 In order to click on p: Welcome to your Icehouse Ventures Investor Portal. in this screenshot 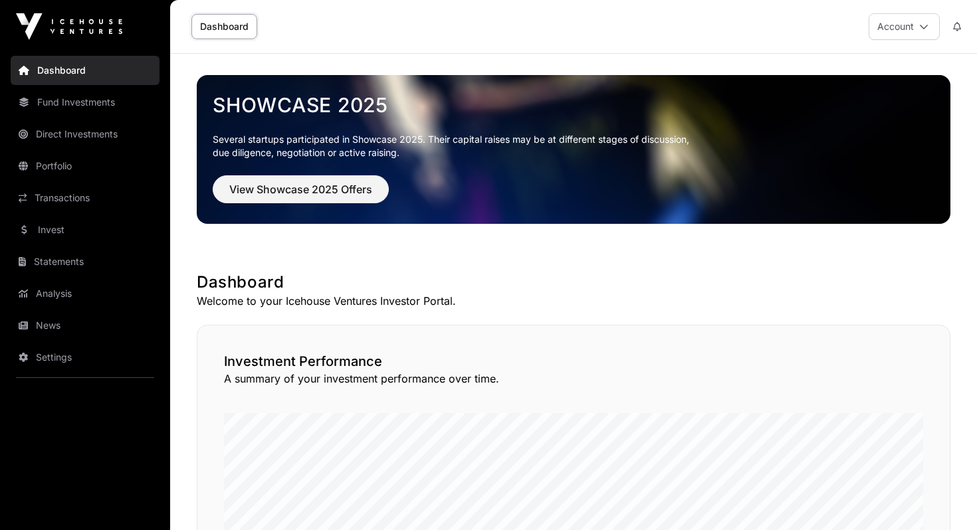, I will do `click(573, 301)`.